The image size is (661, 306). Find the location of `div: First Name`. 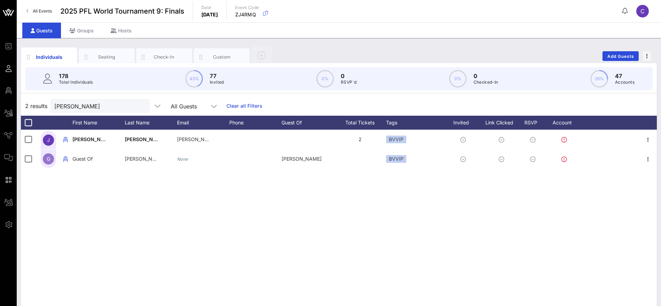

div: First Name is located at coordinates (99, 123).